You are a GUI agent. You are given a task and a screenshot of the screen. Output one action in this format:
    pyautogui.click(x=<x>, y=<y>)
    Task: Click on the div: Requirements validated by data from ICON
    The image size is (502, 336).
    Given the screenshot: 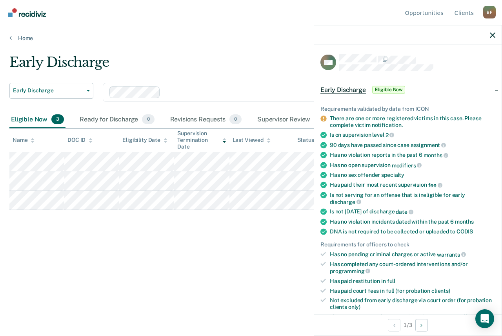 What is the action you would take?
    pyautogui.click(x=408, y=108)
    